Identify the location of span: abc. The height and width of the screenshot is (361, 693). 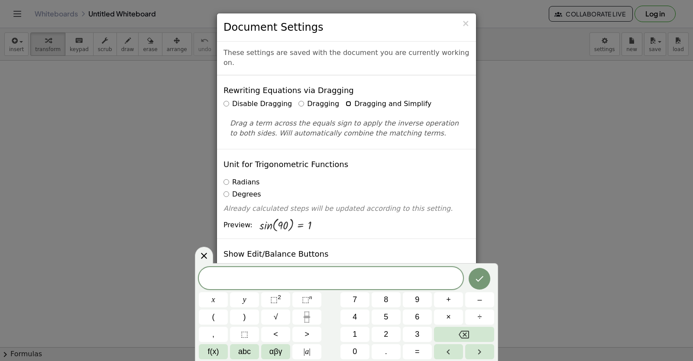
(244, 352).